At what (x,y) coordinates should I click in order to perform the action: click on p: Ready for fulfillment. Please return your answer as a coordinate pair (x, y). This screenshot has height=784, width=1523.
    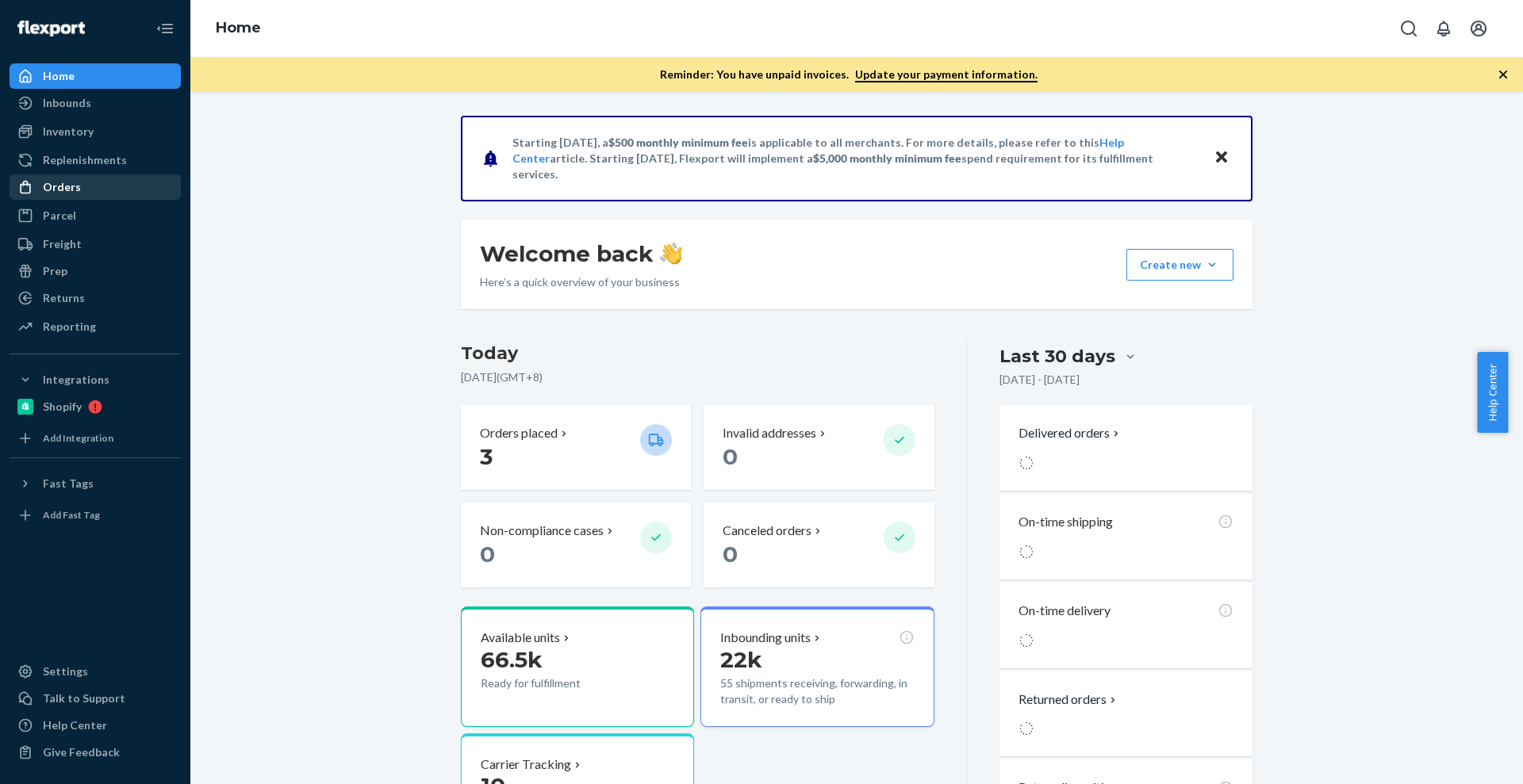
    Looking at the image, I should click on (554, 684).